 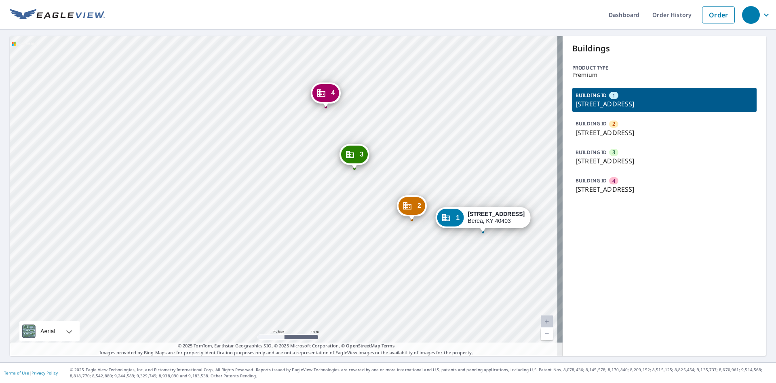 I want to click on a: Terms, so click(x=388, y=345).